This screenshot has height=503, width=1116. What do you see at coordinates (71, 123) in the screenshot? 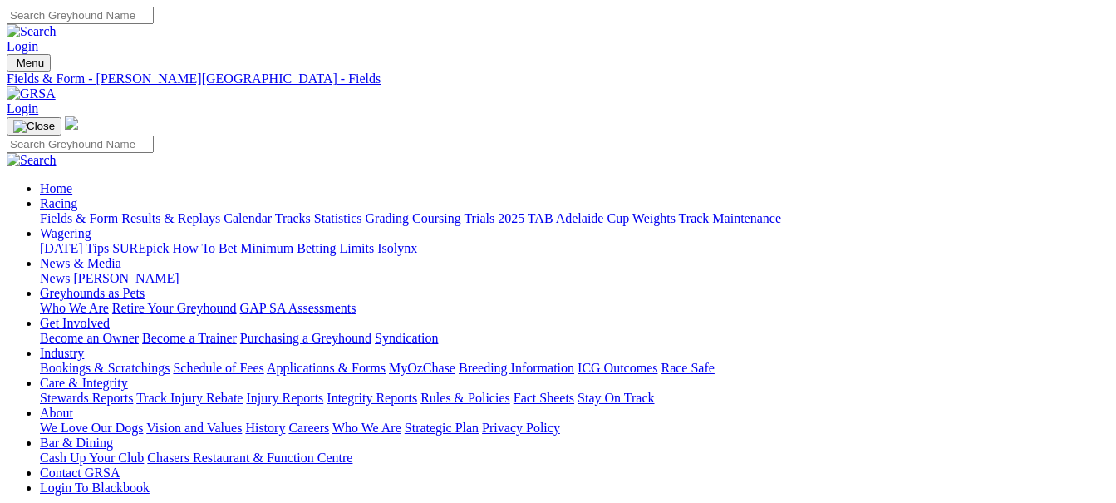
I see `img: logo-grsa-white.png` at bounding box center [71, 123].